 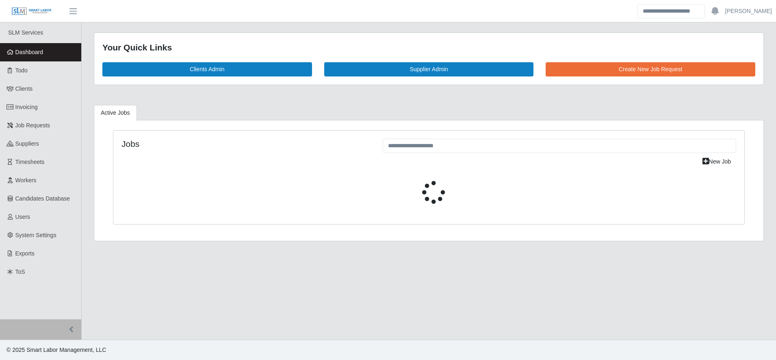 What do you see at coordinates (25, 253) in the screenshot?
I see `span: Exports` at bounding box center [25, 253].